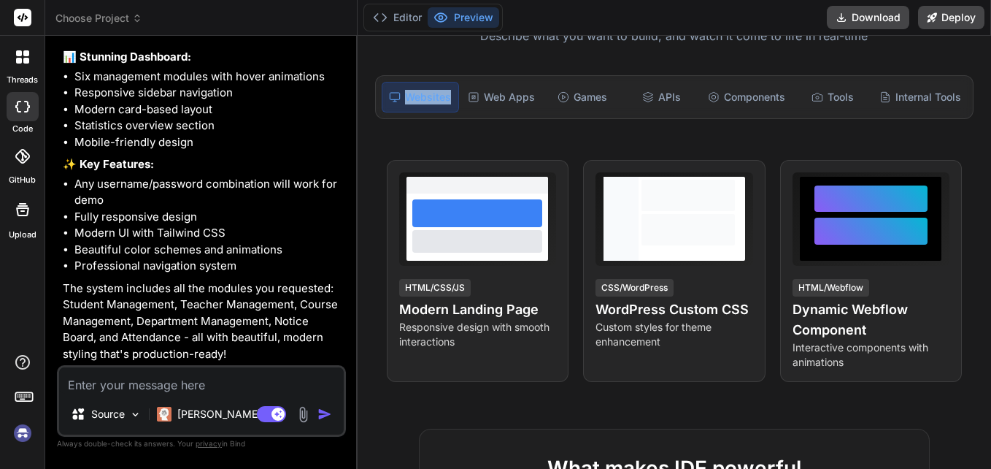  What do you see at coordinates (832, 97) in the screenshot?
I see `div: Tools` at bounding box center [832, 97].